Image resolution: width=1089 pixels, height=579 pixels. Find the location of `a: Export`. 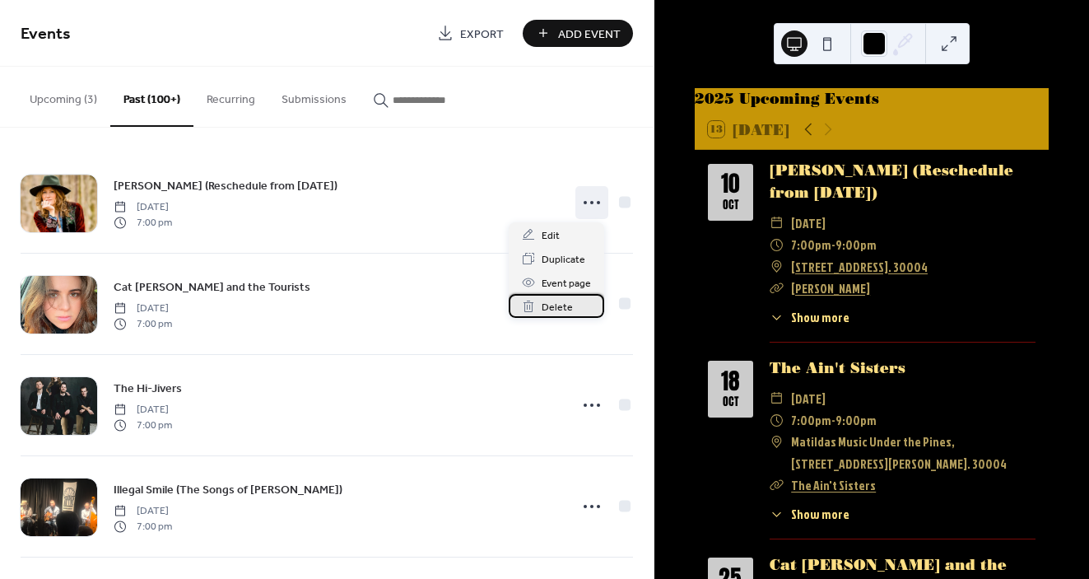

a: Export is located at coordinates (470, 33).